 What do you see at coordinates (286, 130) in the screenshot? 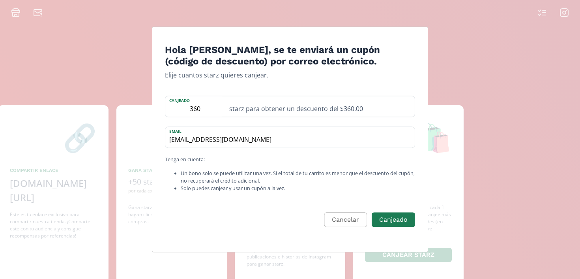
I see `label: email` at bounding box center [286, 130].